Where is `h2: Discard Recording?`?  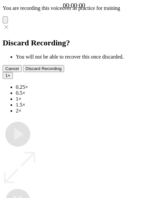
h2: Discard Recording? is located at coordinates (74, 43).